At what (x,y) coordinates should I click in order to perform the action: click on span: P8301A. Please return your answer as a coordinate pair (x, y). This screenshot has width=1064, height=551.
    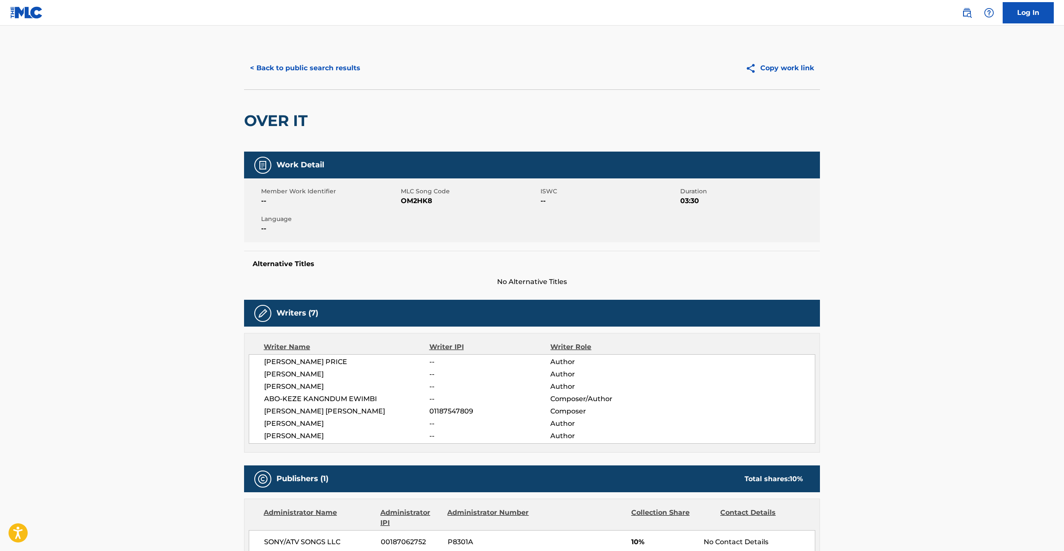
    Looking at the image, I should click on (489, 542).